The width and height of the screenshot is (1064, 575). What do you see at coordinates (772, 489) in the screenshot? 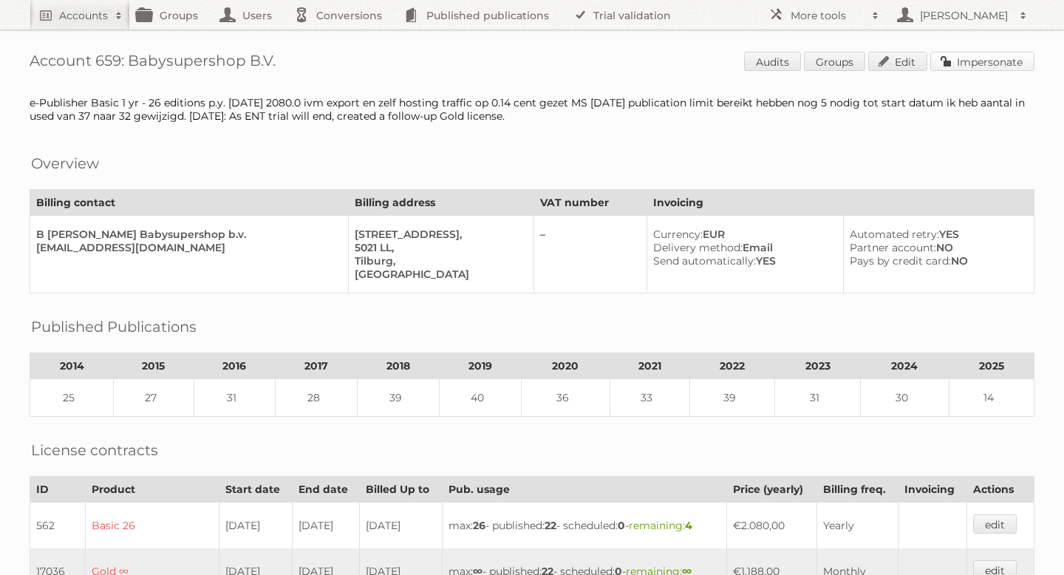
I see `th: Price (yearly)` at bounding box center [772, 489].